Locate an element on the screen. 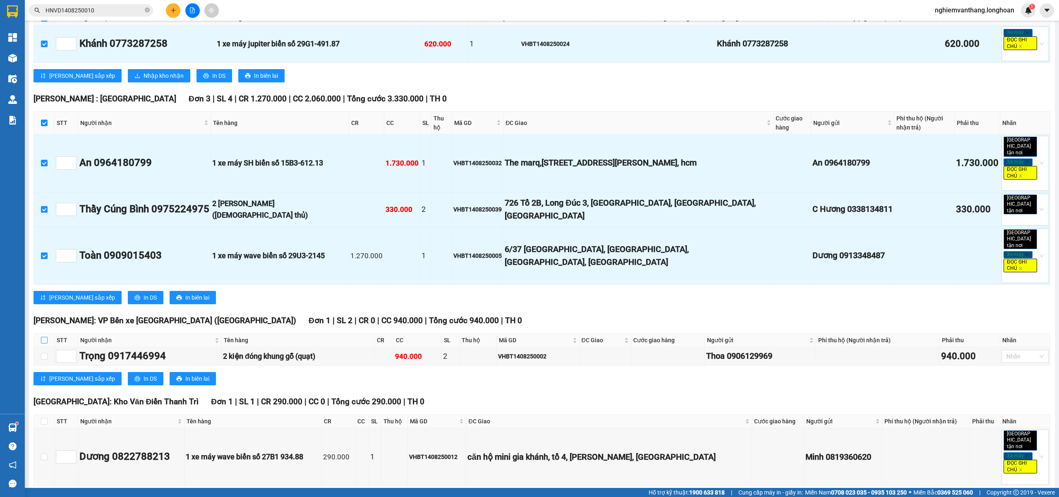  div: 2 kiện đóng khung gỗ (quạt) is located at coordinates (298, 356).